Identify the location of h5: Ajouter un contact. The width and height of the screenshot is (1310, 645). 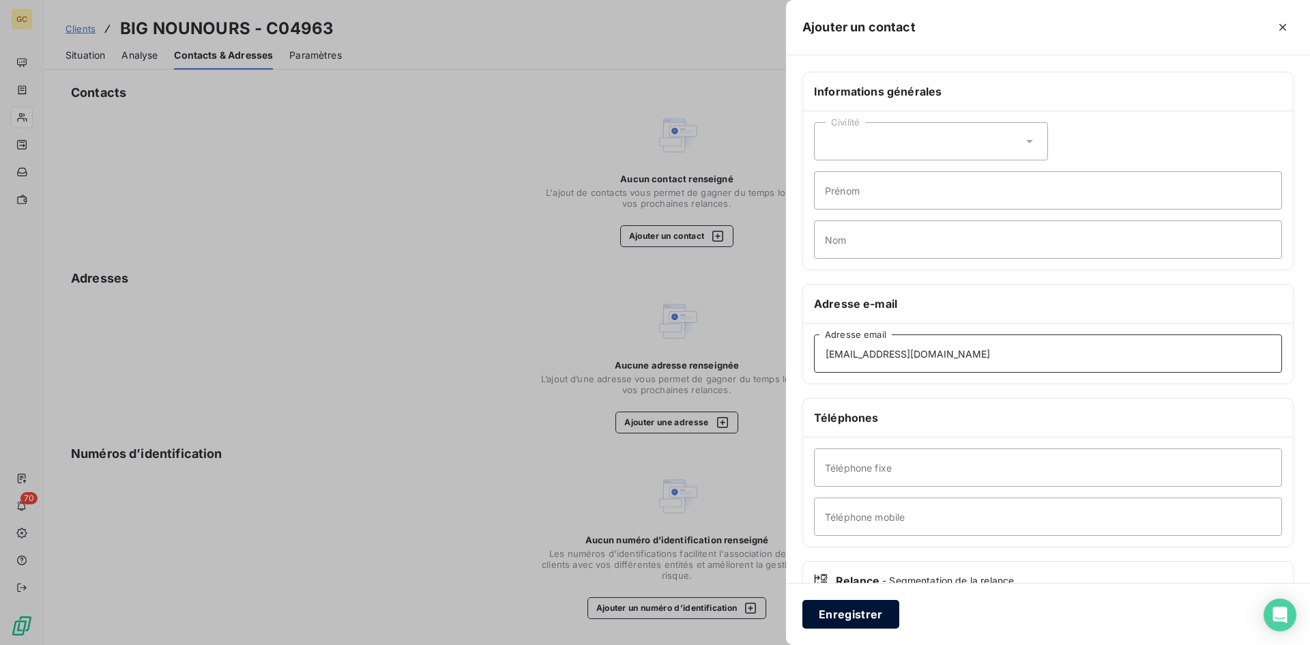
(859, 27).